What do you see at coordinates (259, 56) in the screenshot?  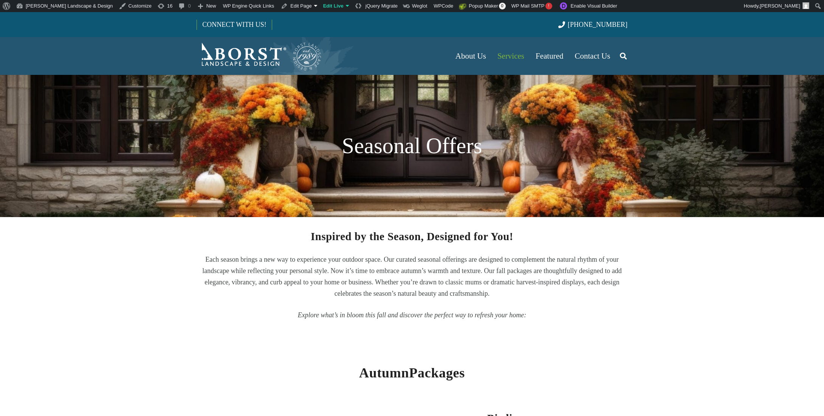 I see `a: Borst-Logo` at bounding box center [259, 56].